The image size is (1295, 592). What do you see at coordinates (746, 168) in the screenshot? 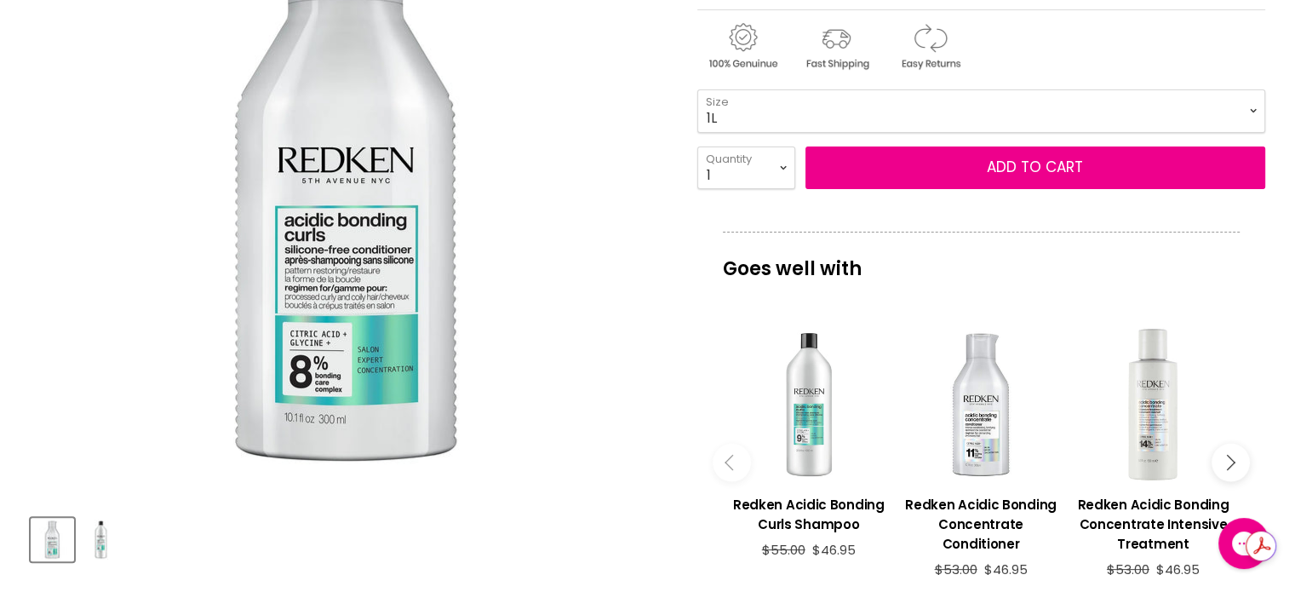
I see `select: Quantity` at bounding box center [746, 168].